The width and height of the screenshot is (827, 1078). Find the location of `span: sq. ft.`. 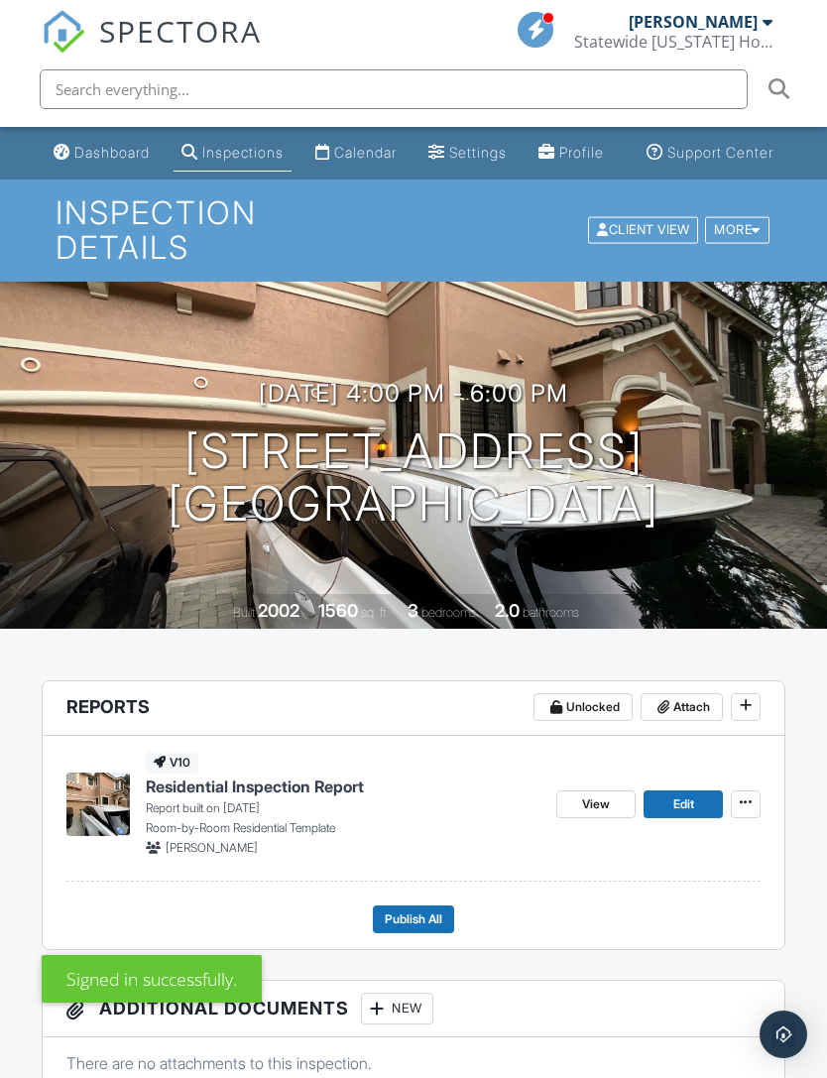

span: sq. ft. is located at coordinates (375, 612).